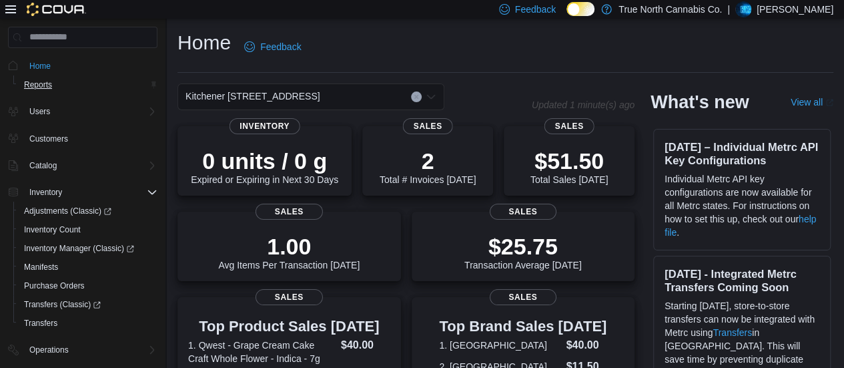  Describe the element at coordinates (567, 16) in the screenshot. I see `span: Dark Mode` at that location.